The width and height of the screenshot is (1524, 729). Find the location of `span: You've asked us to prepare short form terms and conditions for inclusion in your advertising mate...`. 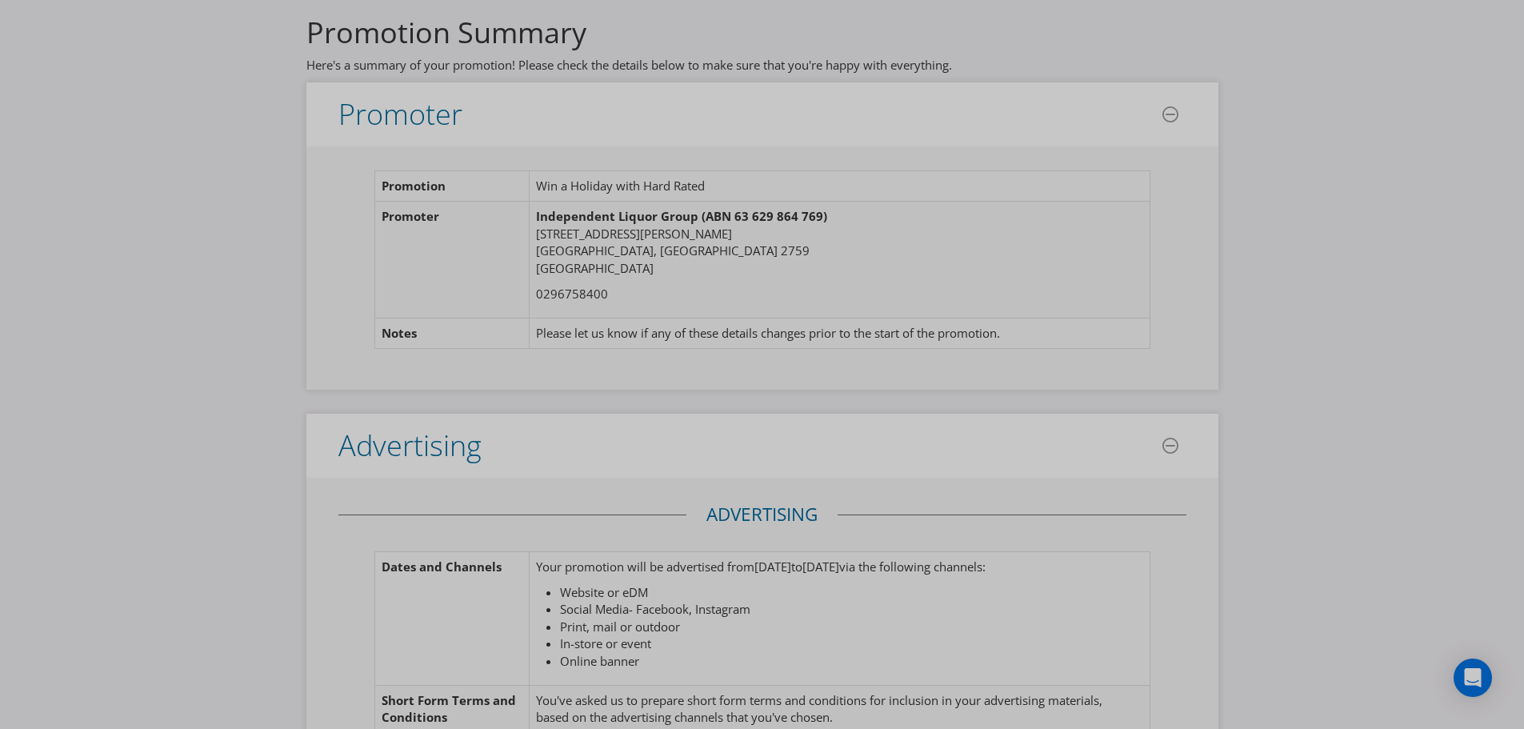

span: You've asked us to prepare short form terms and conditions for inclusion in your advertising mate... is located at coordinates (819, 708).